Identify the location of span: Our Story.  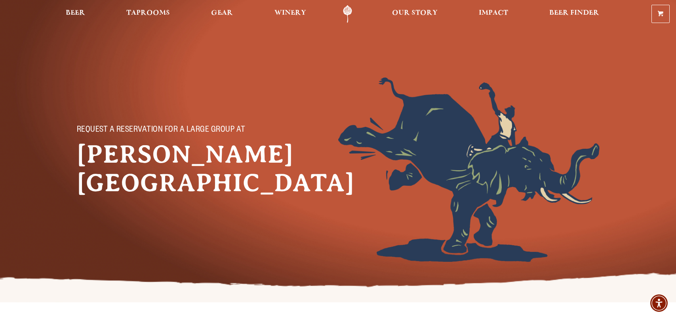
(415, 13).